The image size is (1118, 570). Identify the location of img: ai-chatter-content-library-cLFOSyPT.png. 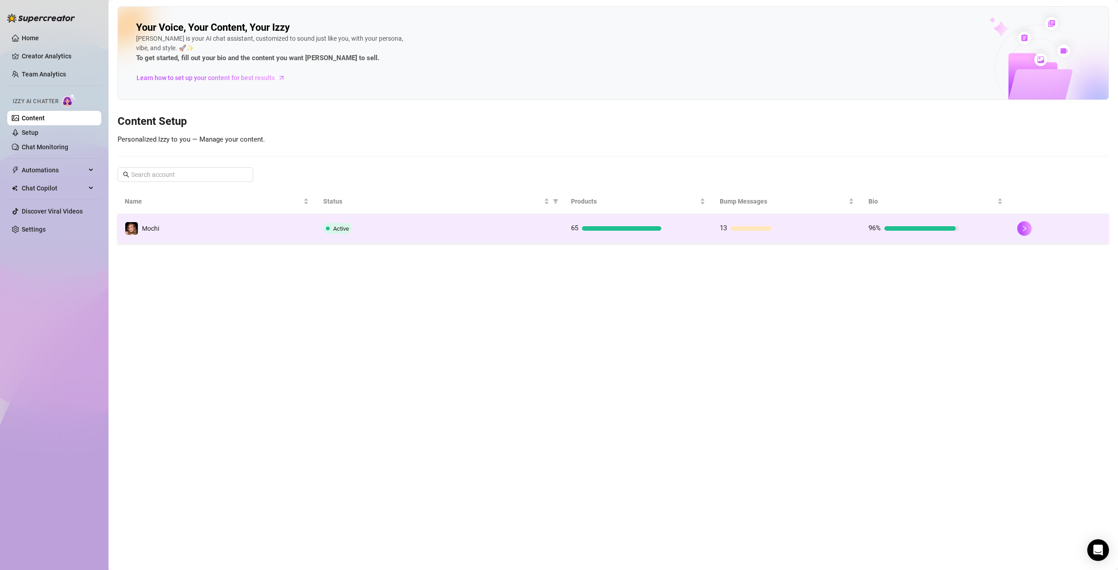
(1038, 53).